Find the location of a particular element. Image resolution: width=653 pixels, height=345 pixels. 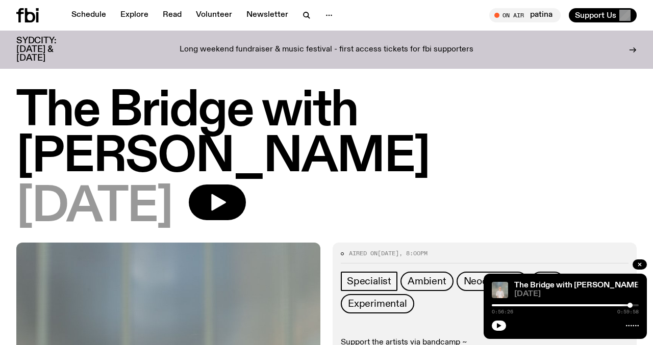

span: Specialist is located at coordinates (369, 282).